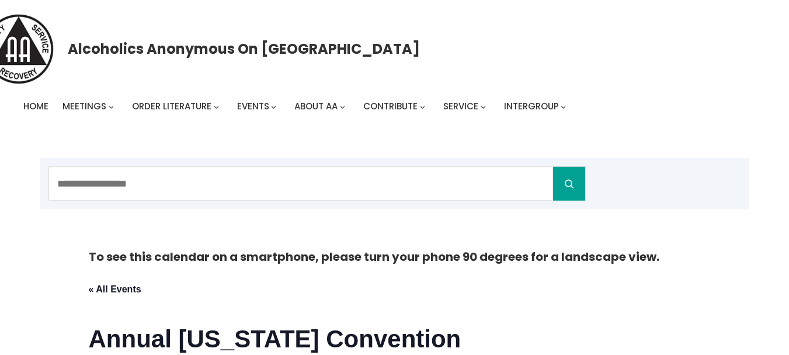  I want to click on a: Intergroup, so click(532, 106).